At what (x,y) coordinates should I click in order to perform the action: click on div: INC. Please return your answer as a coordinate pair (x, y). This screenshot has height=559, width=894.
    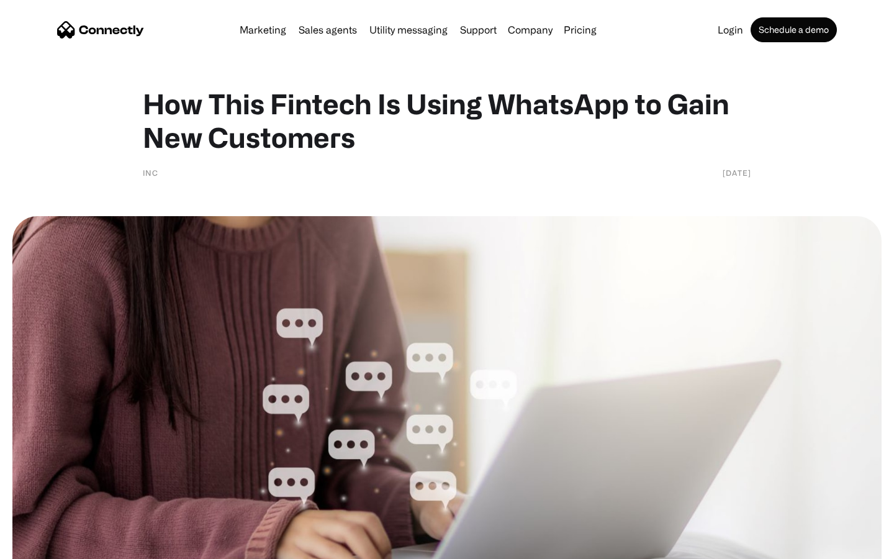
    Looking at the image, I should click on (150, 173).